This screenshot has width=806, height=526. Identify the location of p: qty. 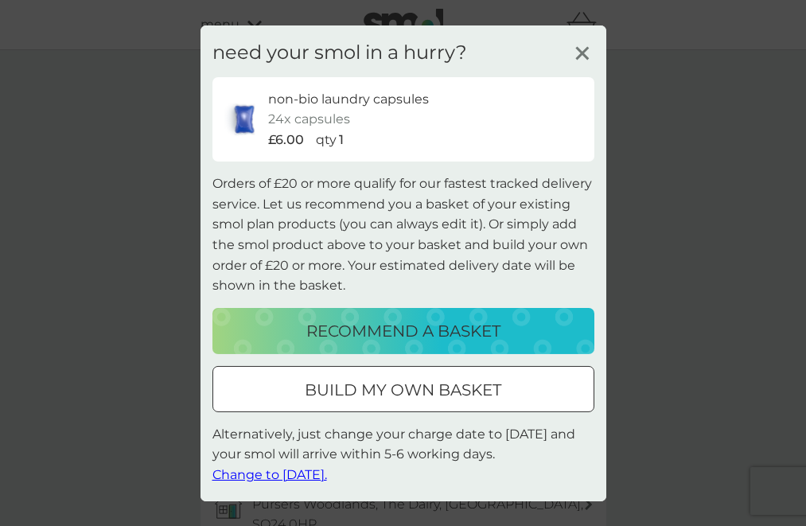
(326, 140).